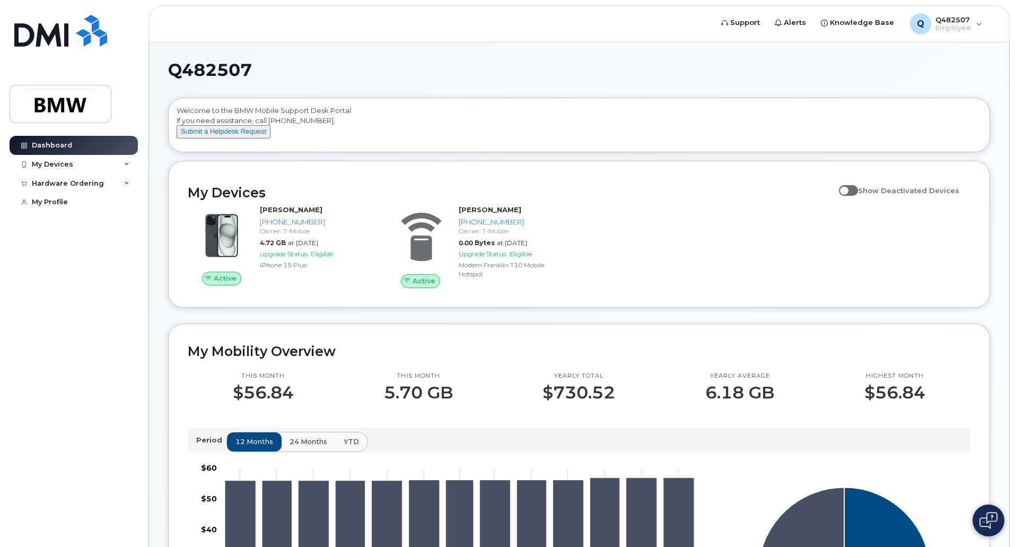  What do you see at coordinates (740, 376) in the screenshot?
I see `p: Yearly average` at bounding box center [740, 376].